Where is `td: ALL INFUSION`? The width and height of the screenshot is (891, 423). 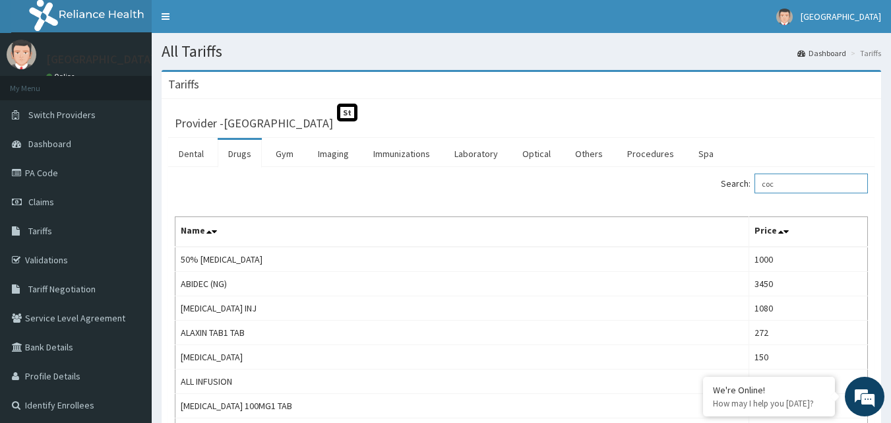 td: ALL INFUSION is located at coordinates (462, 381).